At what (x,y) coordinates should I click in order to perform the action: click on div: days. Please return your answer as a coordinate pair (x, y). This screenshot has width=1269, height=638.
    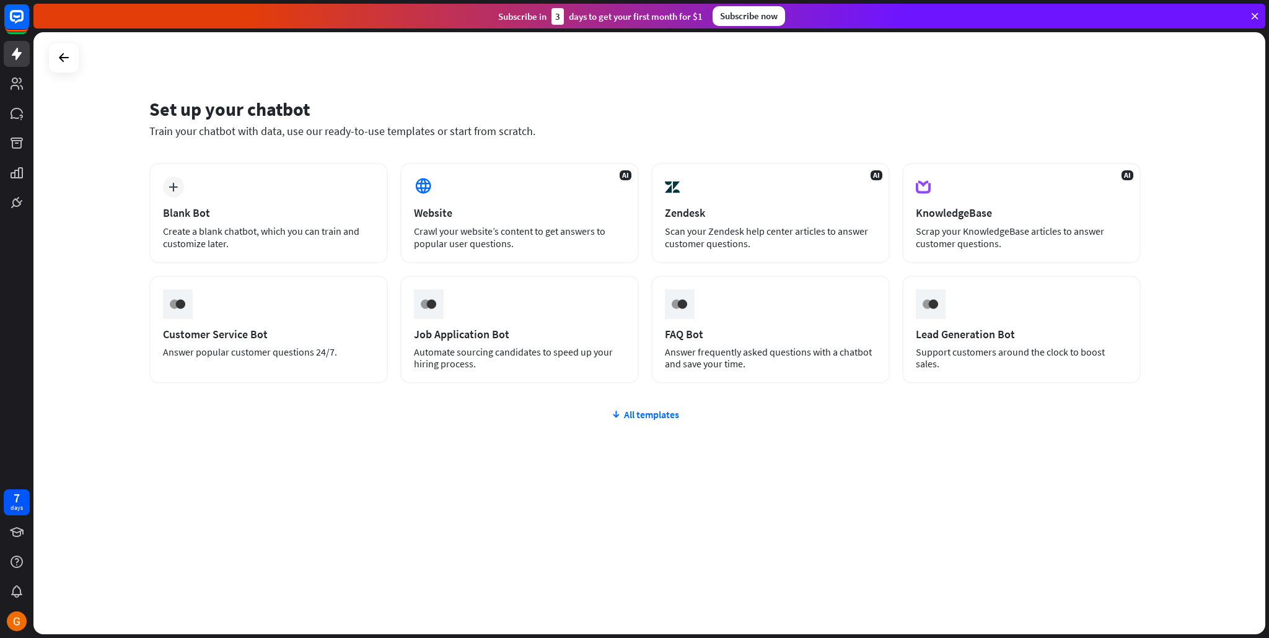
    Looking at the image, I should click on (17, 508).